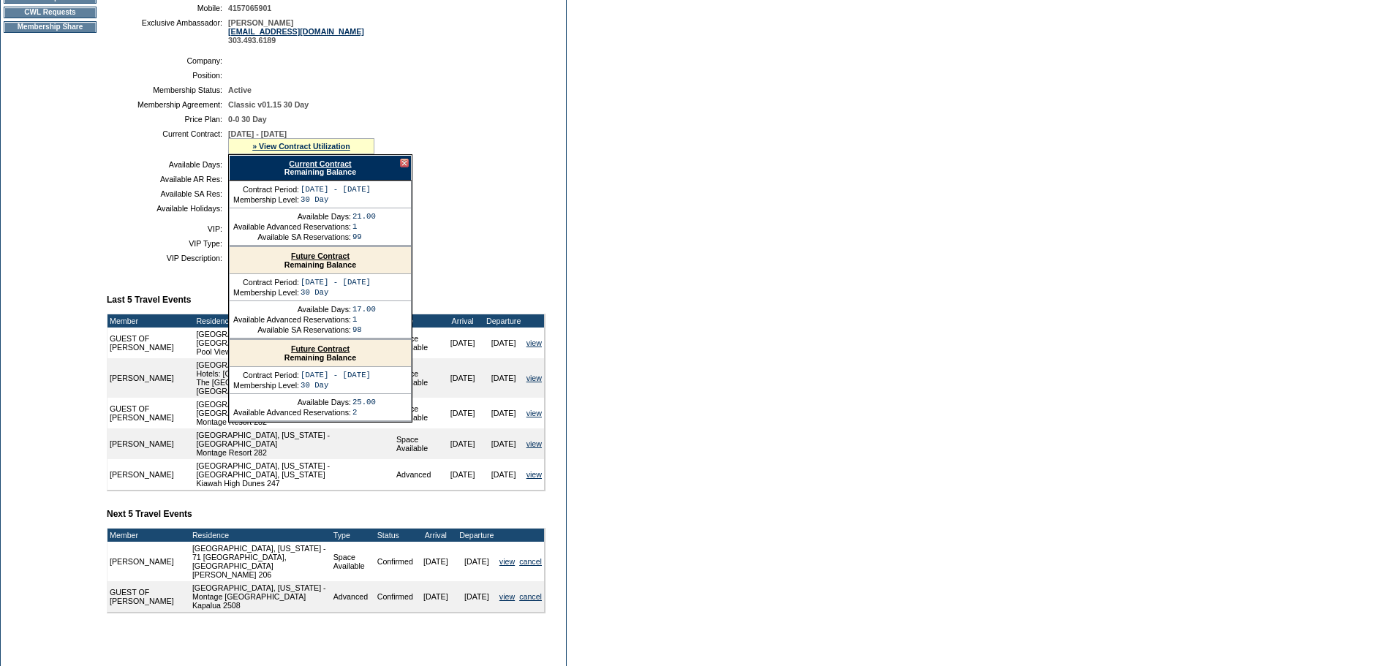 The image size is (1393, 666). Describe the element at coordinates (167, 194) in the screenshot. I see `td: Available SA Res:` at that location.